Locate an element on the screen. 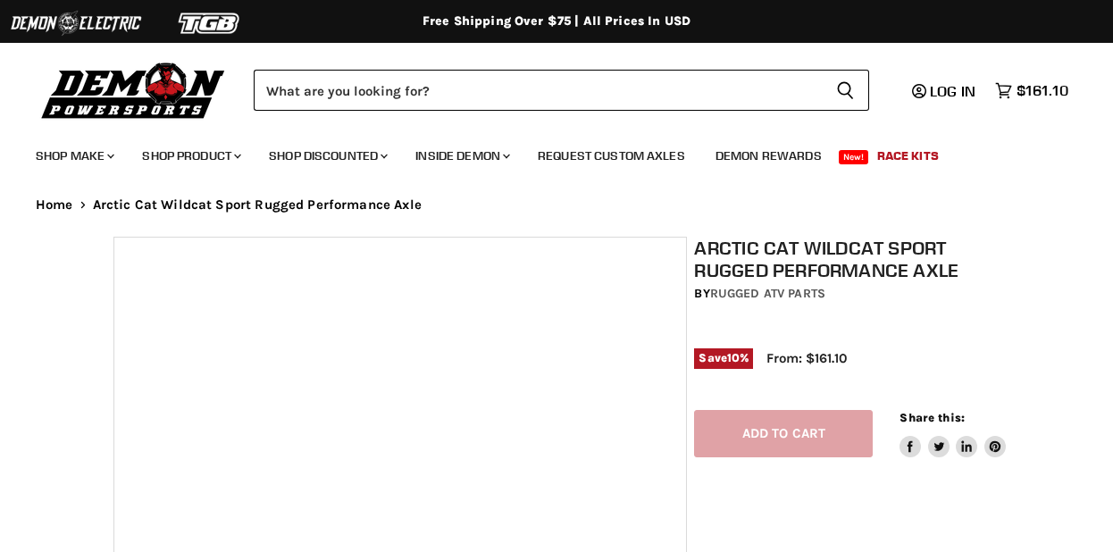 The height and width of the screenshot is (552, 1113). aside: Share this: is located at coordinates (953, 433).